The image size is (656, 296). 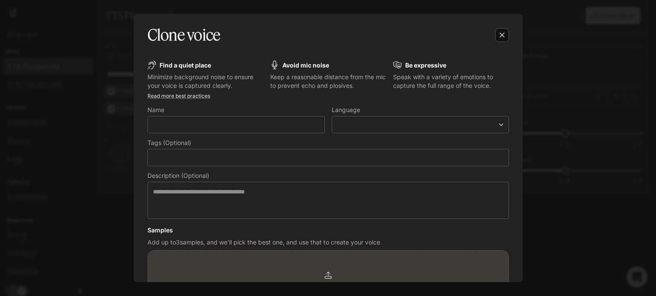 I want to click on p: Language, so click(x=346, y=110).